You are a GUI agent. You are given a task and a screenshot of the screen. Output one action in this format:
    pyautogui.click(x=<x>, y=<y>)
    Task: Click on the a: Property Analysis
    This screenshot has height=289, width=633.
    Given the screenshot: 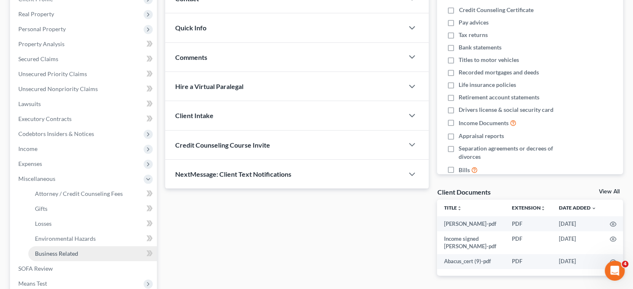 What is the action you would take?
    pyautogui.click(x=84, y=44)
    